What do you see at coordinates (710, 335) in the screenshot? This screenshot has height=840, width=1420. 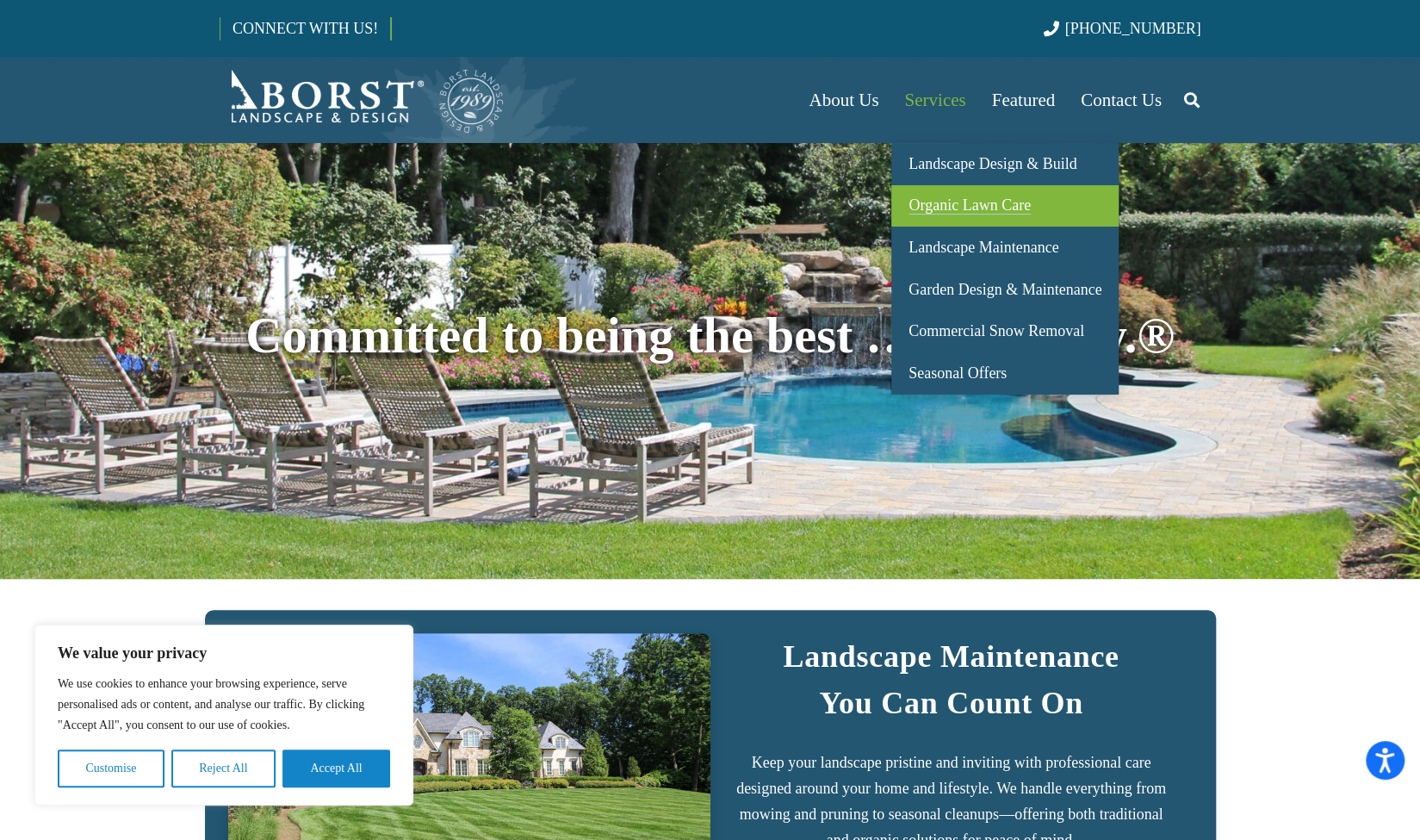 I see `span: Committed to being the best … naturally.®` at bounding box center [710, 335].